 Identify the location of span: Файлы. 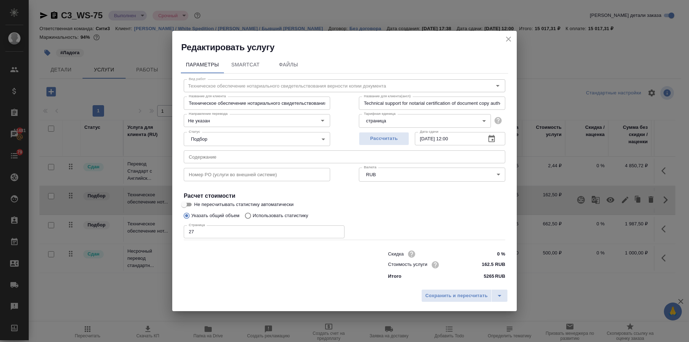
(289, 65).